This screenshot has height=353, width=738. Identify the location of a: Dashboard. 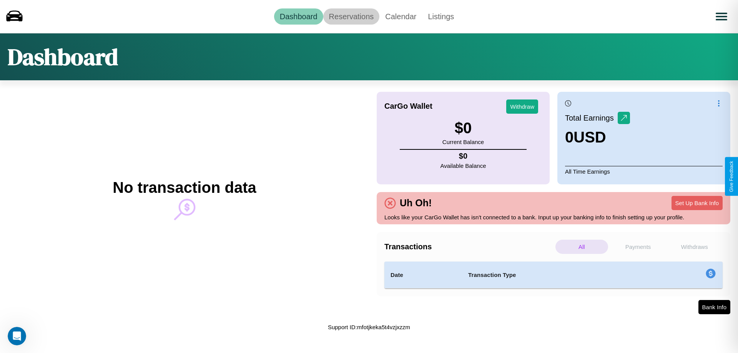
(299, 17).